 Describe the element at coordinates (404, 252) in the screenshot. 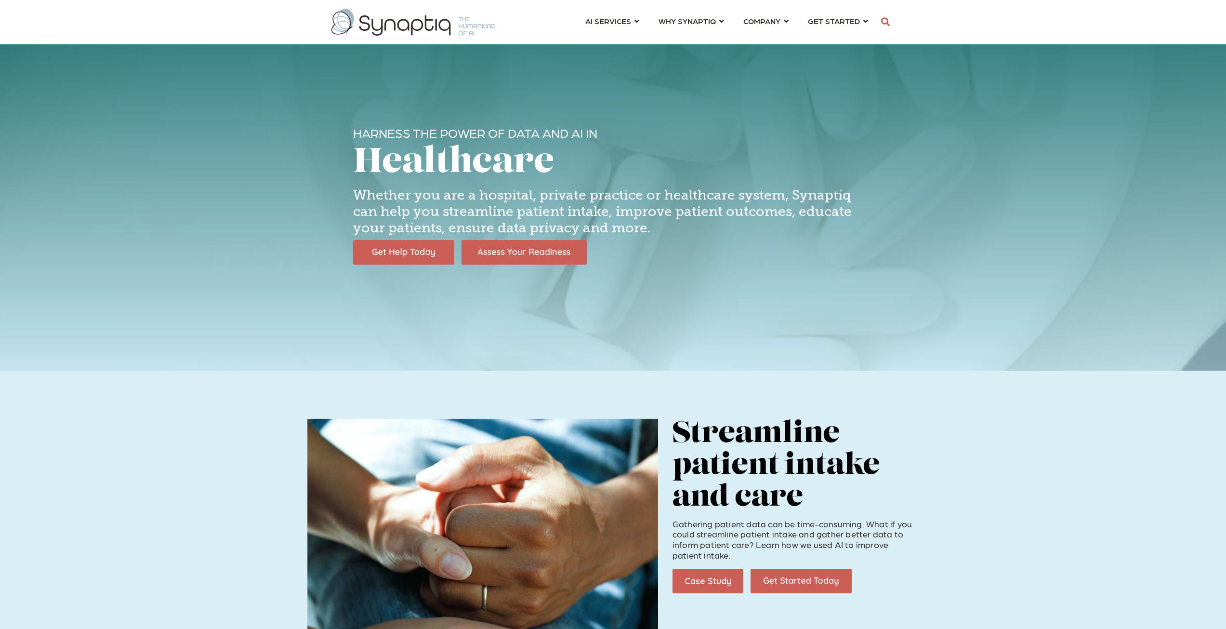

I see `img: Get Help Today` at that location.